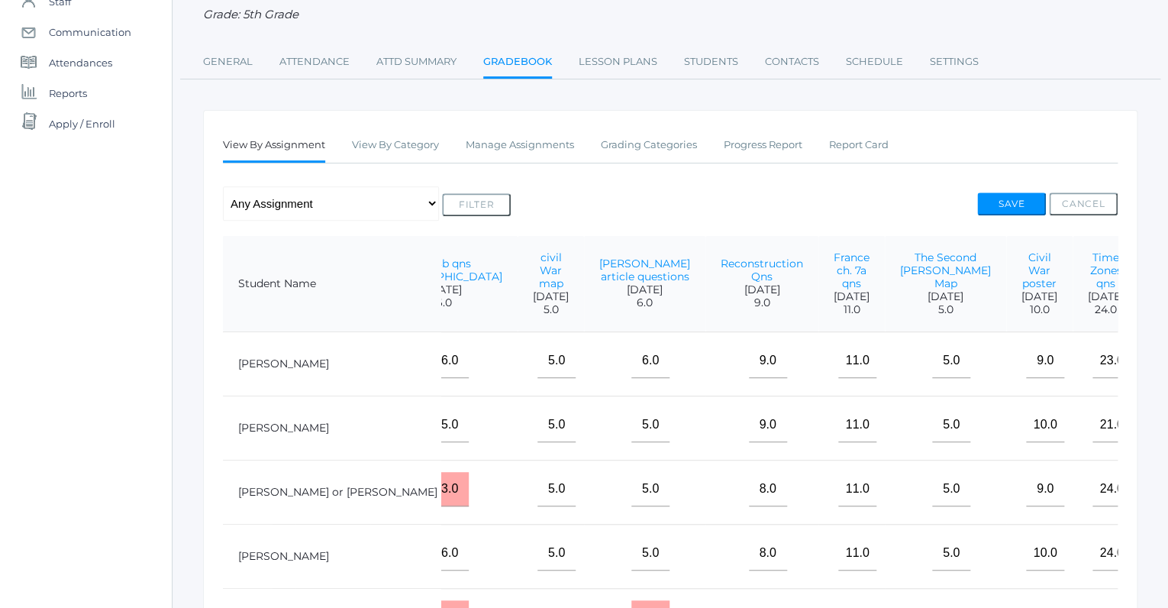  Describe the element at coordinates (618, 62) in the screenshot. I see `a: Lesson Plans` at that location.